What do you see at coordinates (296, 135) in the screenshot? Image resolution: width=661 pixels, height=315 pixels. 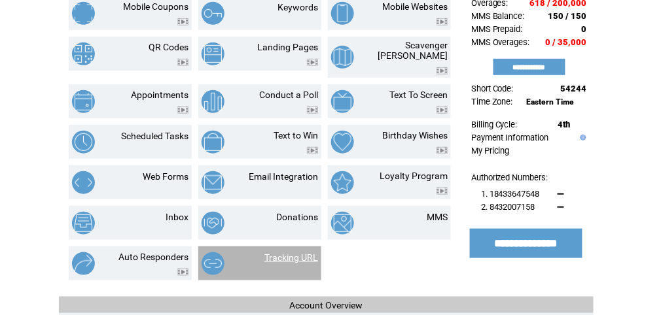 I see `a: Text to Win` at bounding box center [296, 135].